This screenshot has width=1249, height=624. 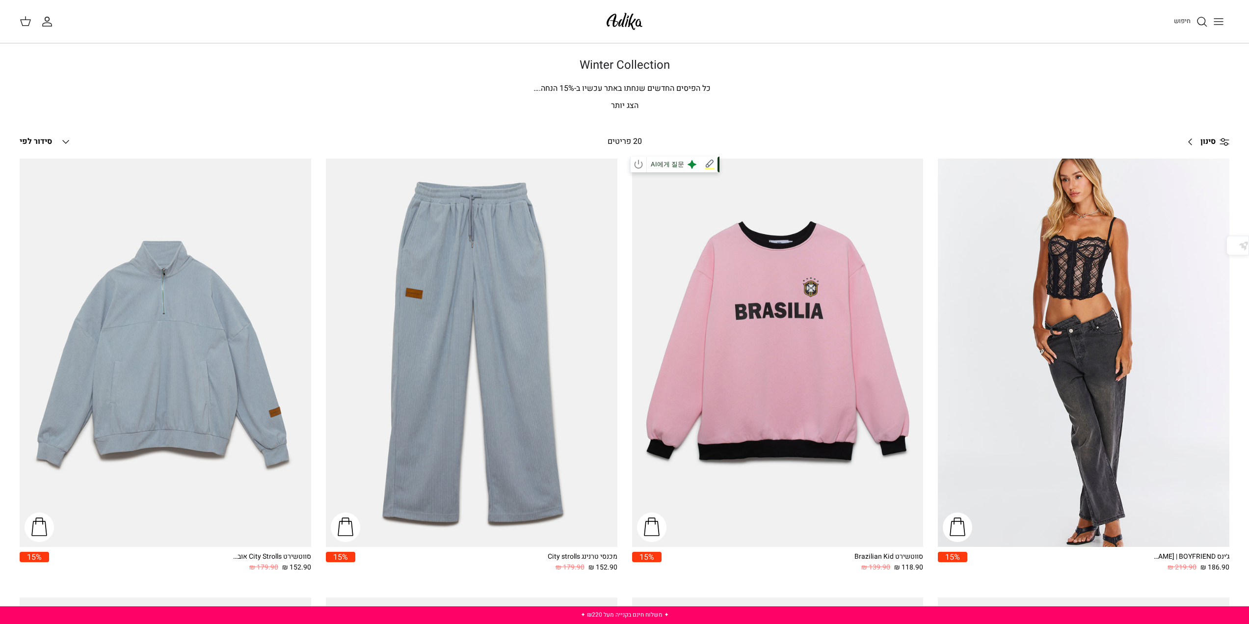 I want to click on a: Adika IL, so click(x=625, y=21).